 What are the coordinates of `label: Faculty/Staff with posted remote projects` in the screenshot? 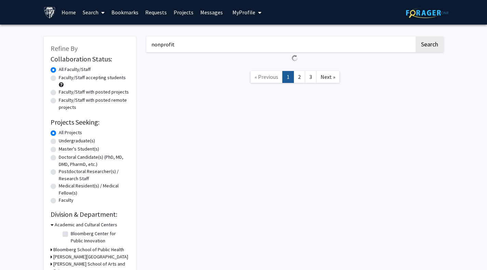 It's located at (94, 104).